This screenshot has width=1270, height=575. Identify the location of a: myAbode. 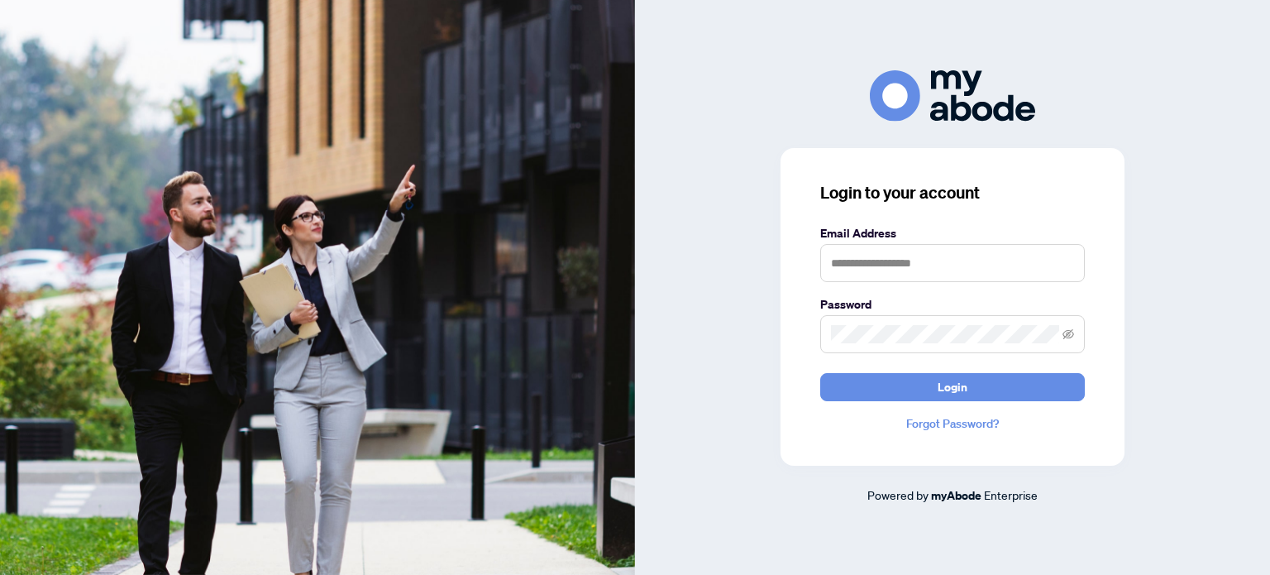
(956, 495).